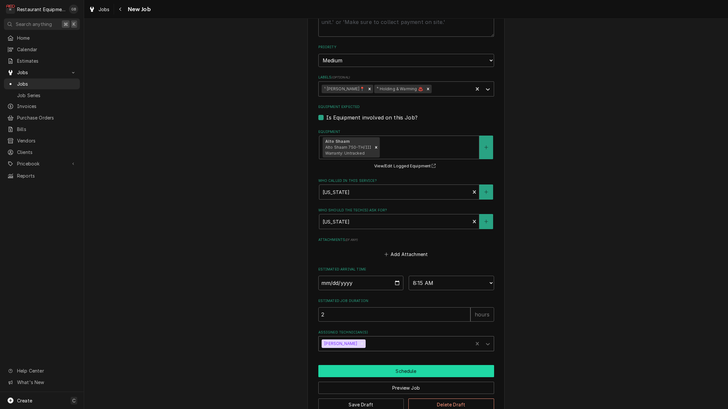 The width and height of the screenshot is (728, 409). What do you see at coordinates (42, 164) in the screenshot?
I see `a: Go to Pricebook` at bounding box center [42, 164].